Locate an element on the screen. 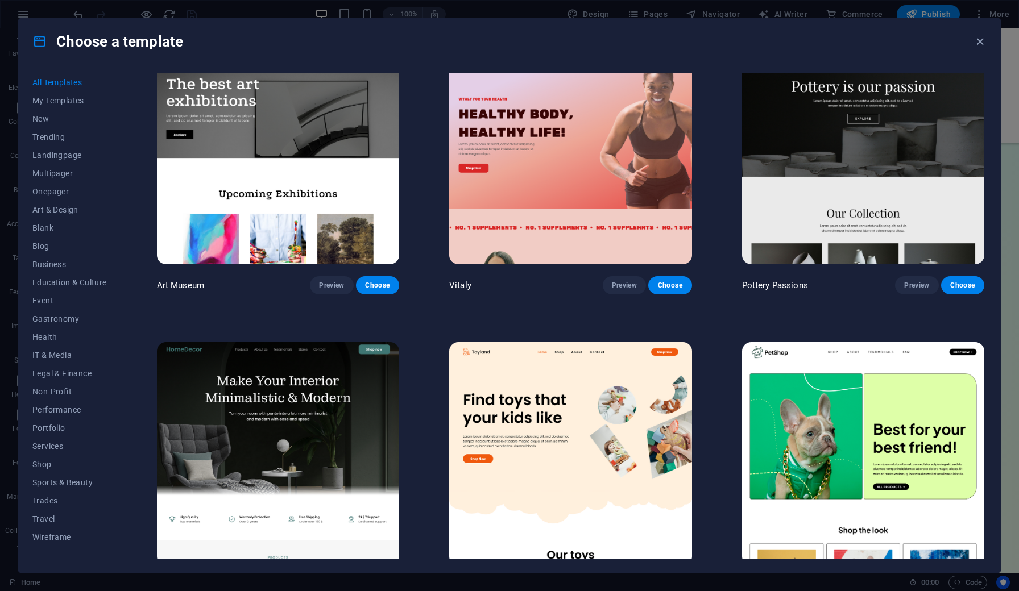 This screenshot has height=591, width=1019. span: Trending is located at coordinates (69, 137).